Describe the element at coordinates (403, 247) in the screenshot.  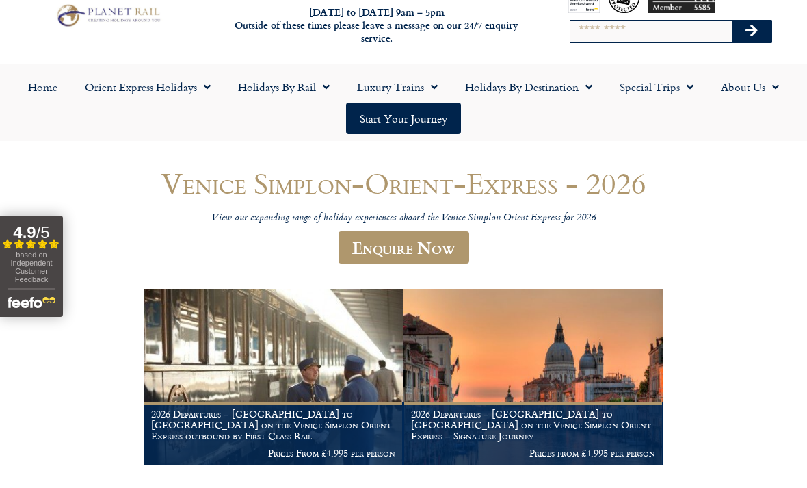
I see `a: Enquire Now` at that location.